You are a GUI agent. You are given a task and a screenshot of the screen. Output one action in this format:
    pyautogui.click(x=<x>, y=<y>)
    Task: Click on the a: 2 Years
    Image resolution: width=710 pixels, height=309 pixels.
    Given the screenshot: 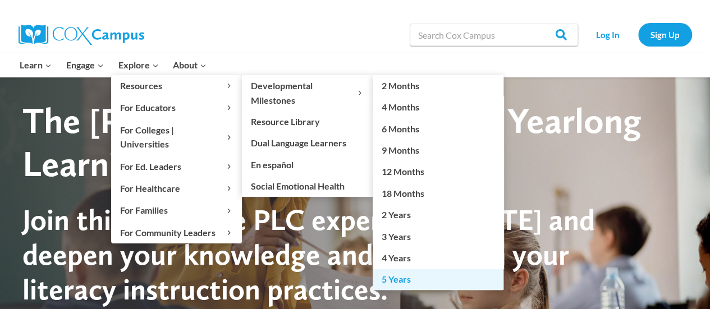 What is the action you would take?
    pyautogui.click(x=438, y=215)
    